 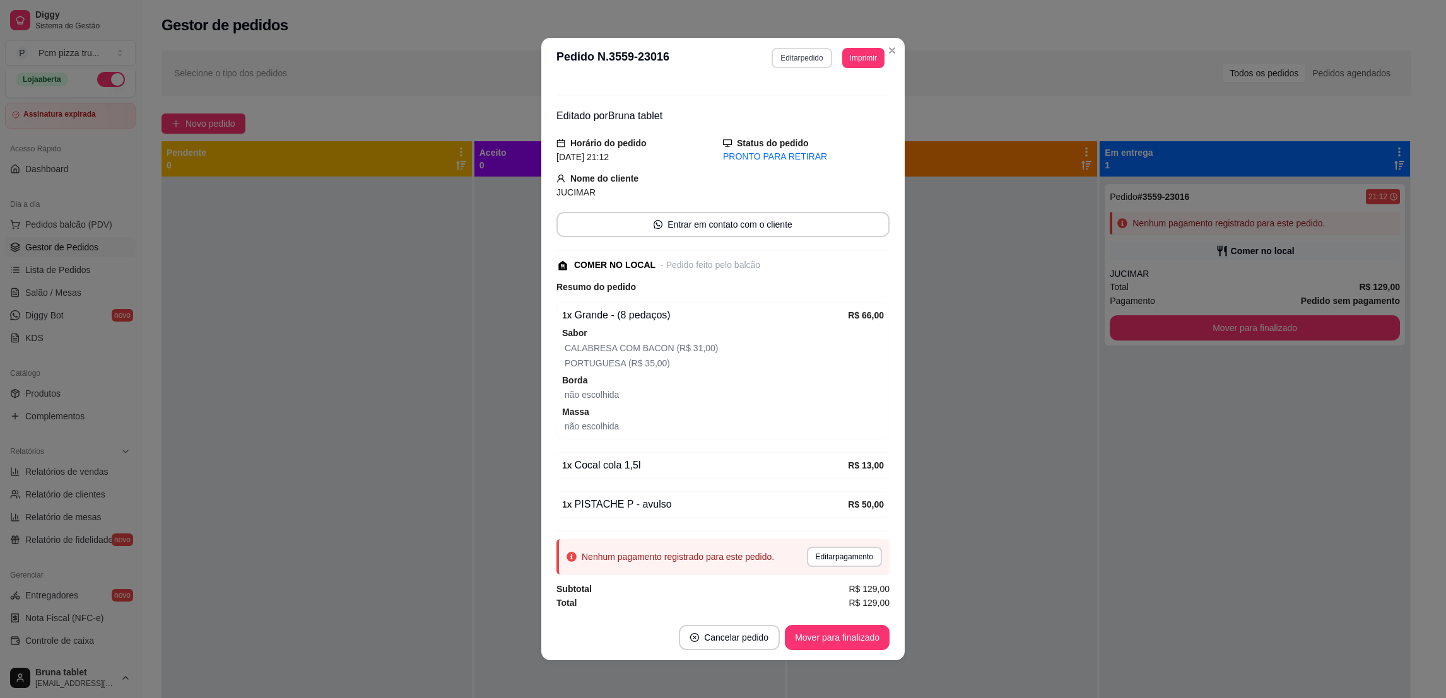 I want to click on button: Editarpedido, so click(x=801, y=58).